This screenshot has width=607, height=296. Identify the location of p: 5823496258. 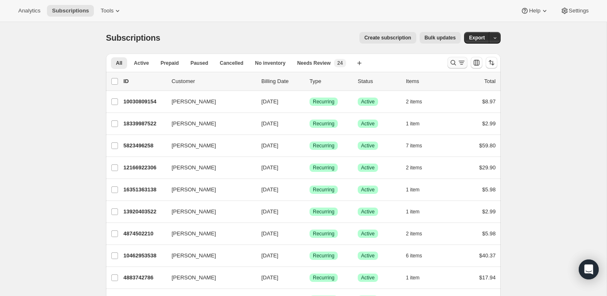
(144, 146).